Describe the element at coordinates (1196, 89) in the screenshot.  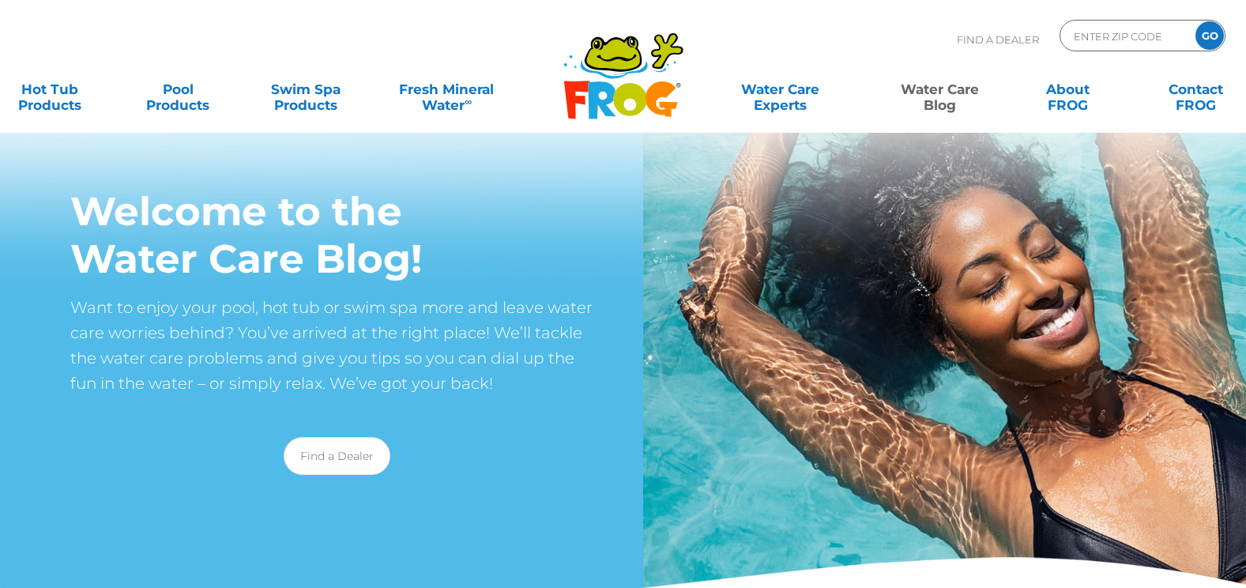
I see `a: ContactFROG` at that location.